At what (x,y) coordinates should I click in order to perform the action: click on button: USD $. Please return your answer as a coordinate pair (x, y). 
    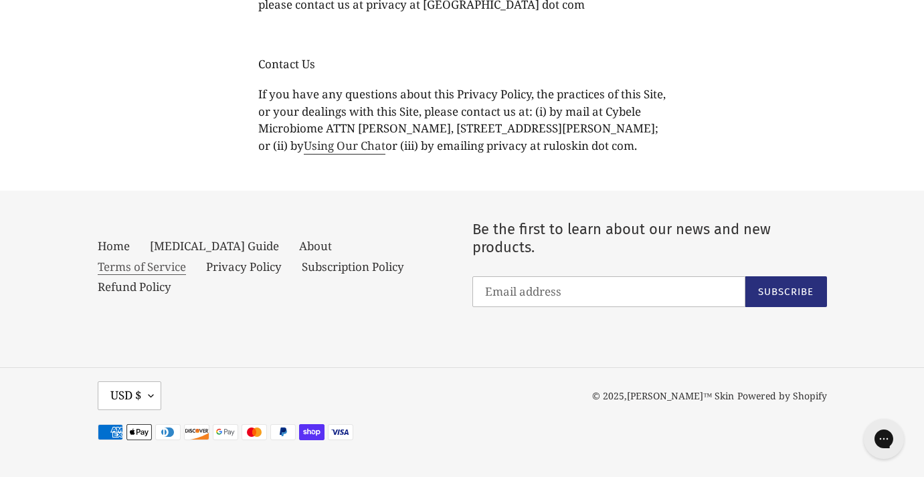
    Looking at the image, I should click on (129, 396).